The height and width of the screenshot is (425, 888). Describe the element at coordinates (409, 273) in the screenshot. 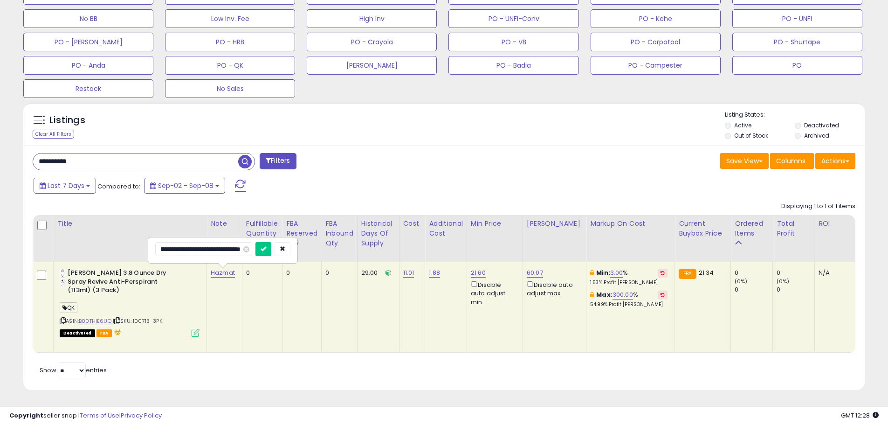

I see `a: 11.01` at that location.